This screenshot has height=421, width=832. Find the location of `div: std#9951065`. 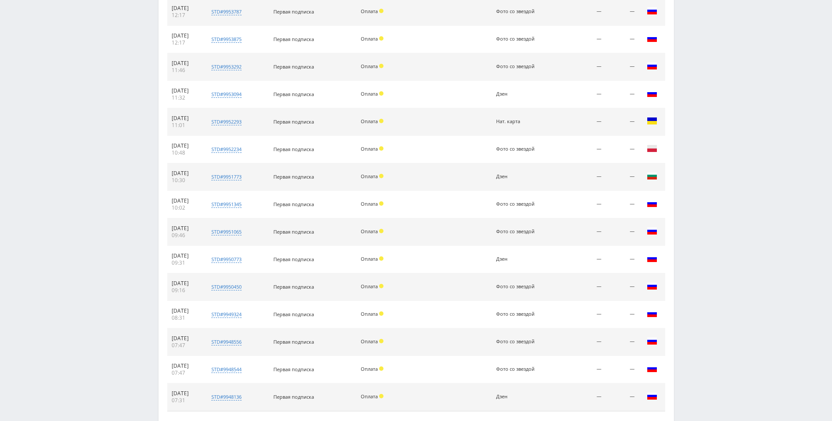

div: std#9951065 is located at coordinates (226, 232).